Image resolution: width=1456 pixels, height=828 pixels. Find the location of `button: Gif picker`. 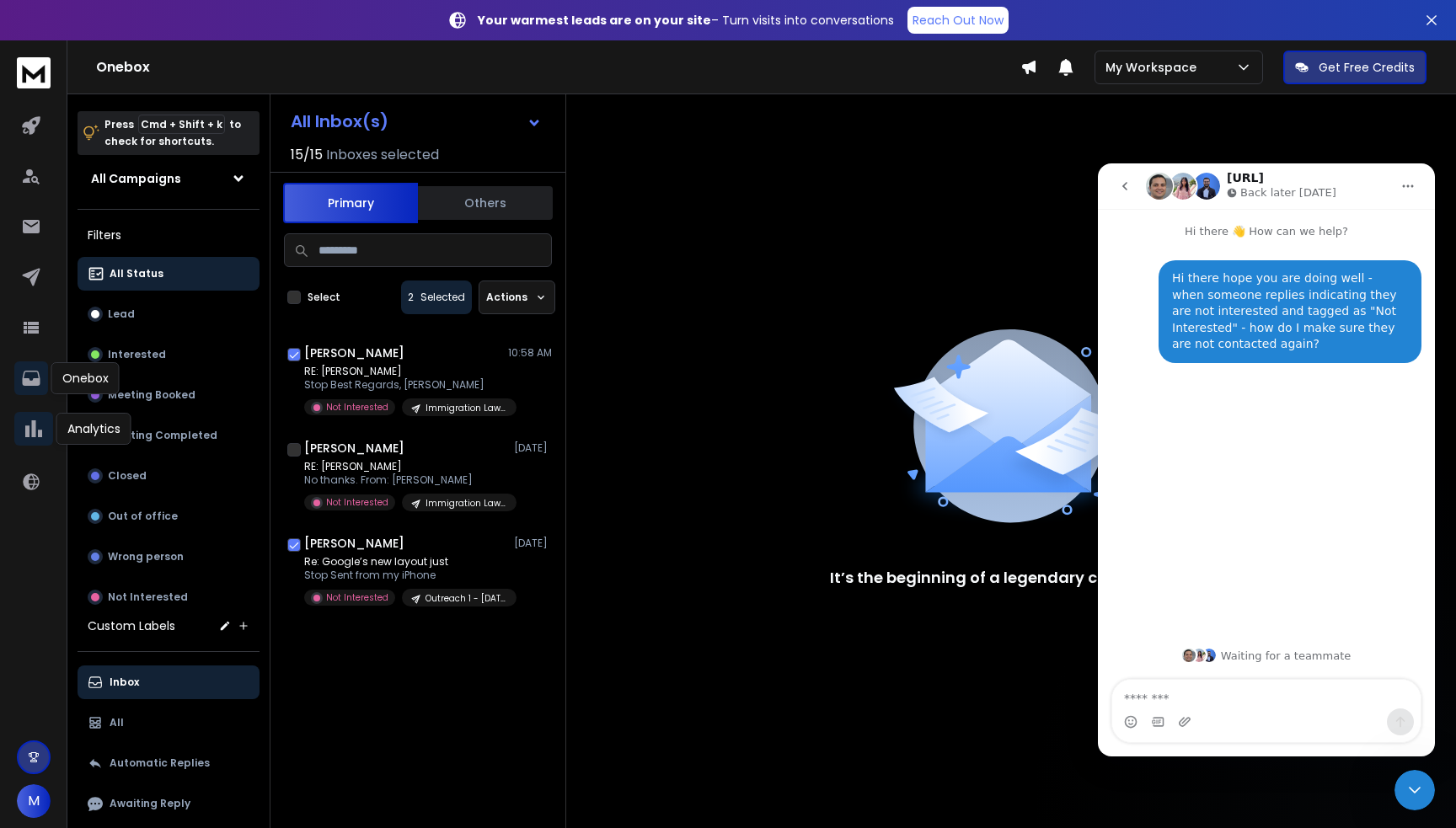

button: Gif picker is located at coordinates (60, 559).